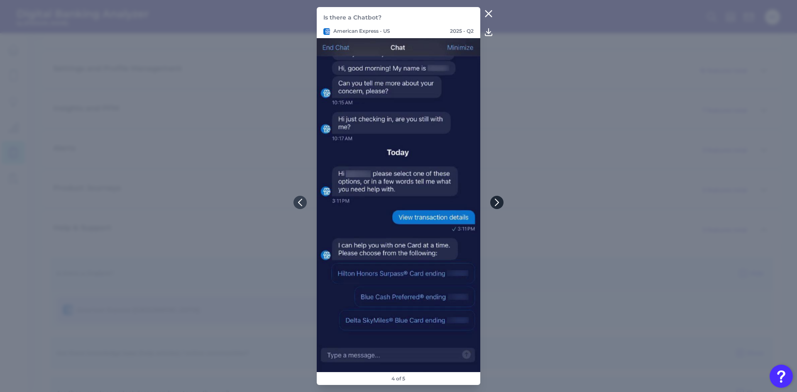 The image size is (797, 392). Describe the element at coordinates (357, 31) in the screenshot. I see `p: American Express - US` at that location.